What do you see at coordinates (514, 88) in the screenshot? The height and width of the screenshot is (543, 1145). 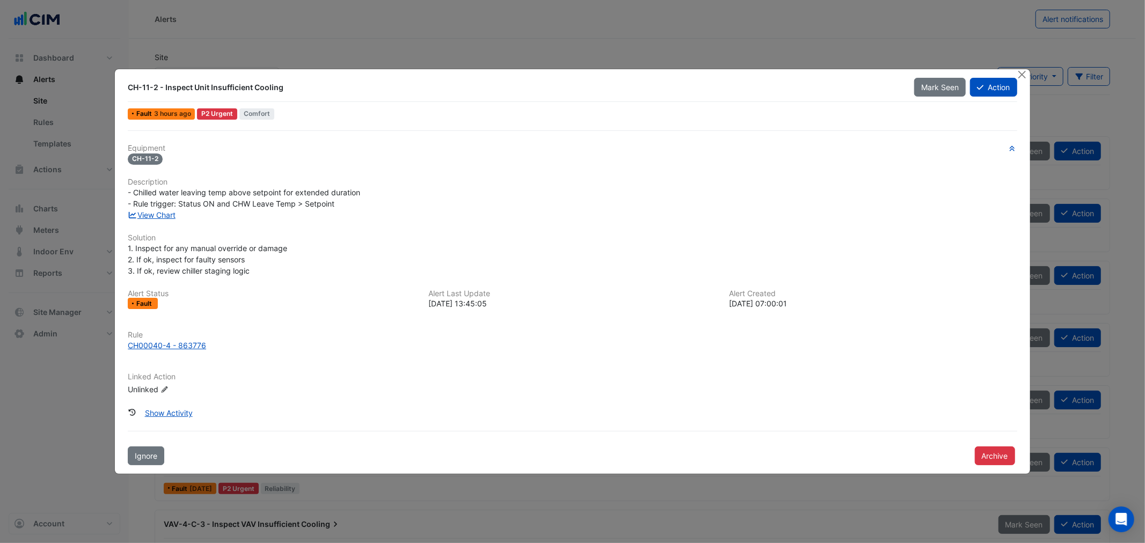 I see `div: CH-11-2 - Inspect Unit Insufficient Cooling` at bounding box center [514, 88].